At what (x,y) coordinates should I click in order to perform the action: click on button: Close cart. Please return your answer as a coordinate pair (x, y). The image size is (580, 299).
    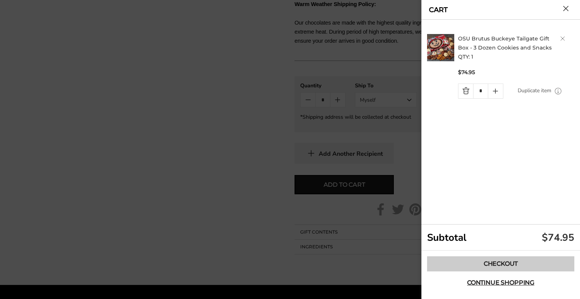
    Looking at the image, I should click on (566, 8).